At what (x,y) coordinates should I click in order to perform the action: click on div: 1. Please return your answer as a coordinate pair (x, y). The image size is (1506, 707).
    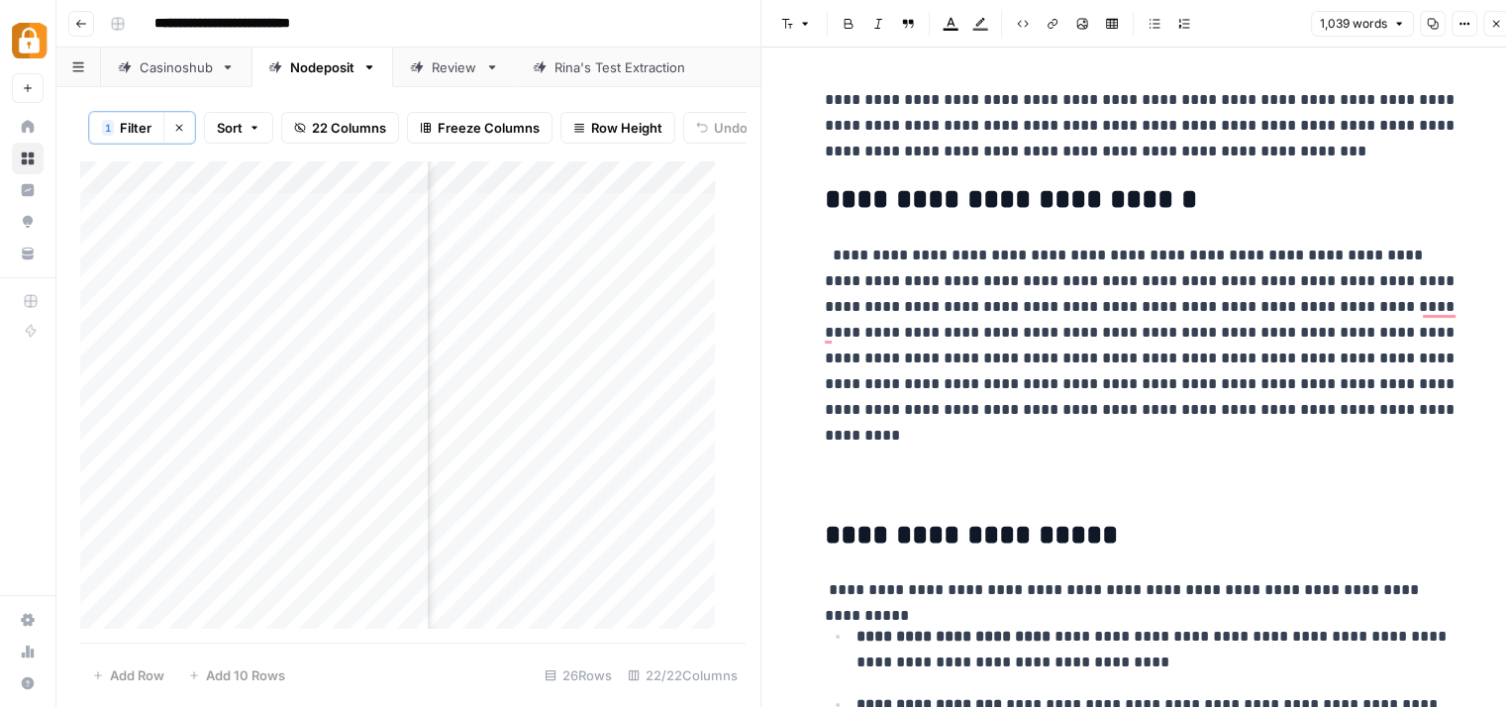
    Looking at the image, I should click on (108, 128).